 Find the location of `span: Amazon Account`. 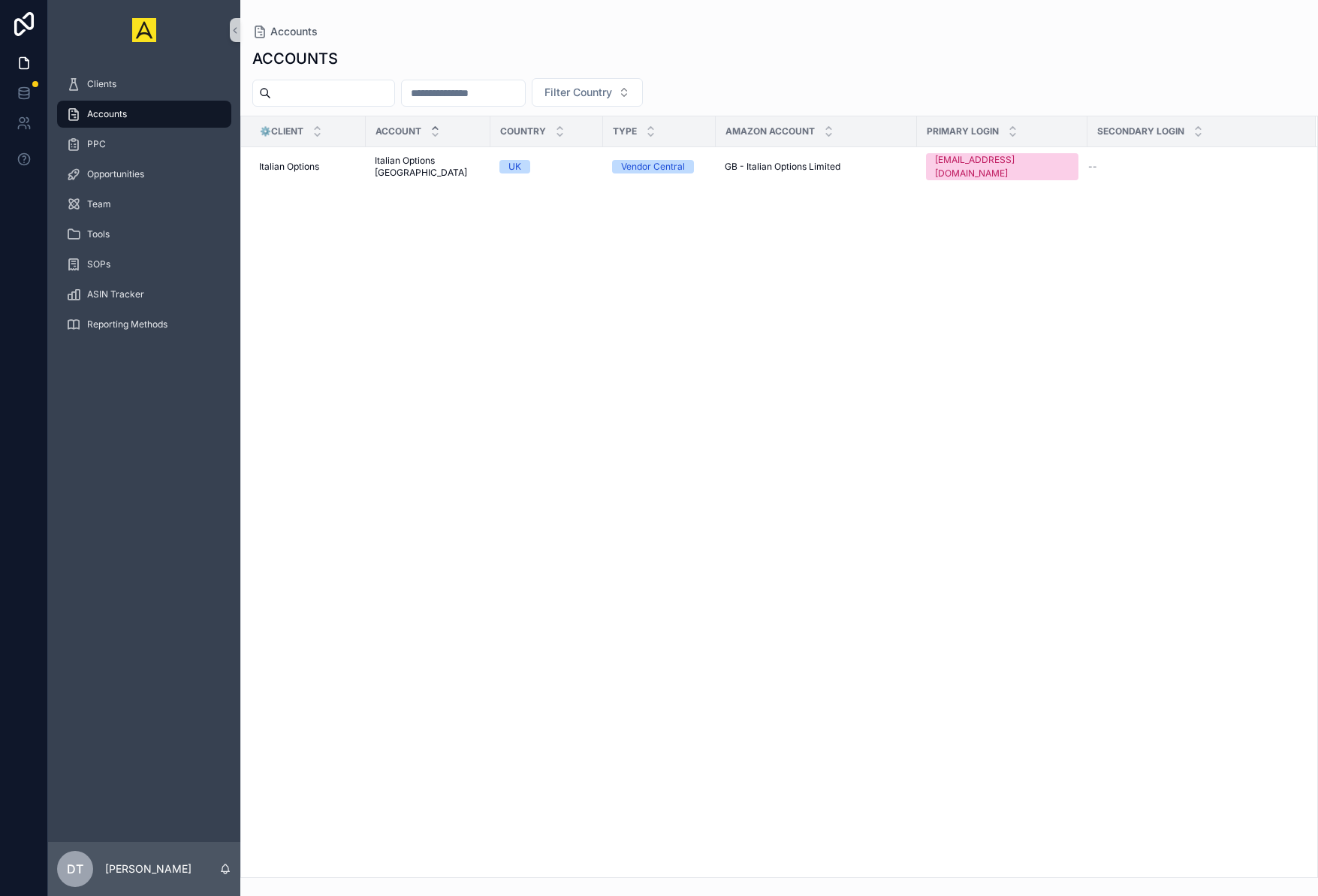

span: Amazon Account is located at coordinates (770, 132).